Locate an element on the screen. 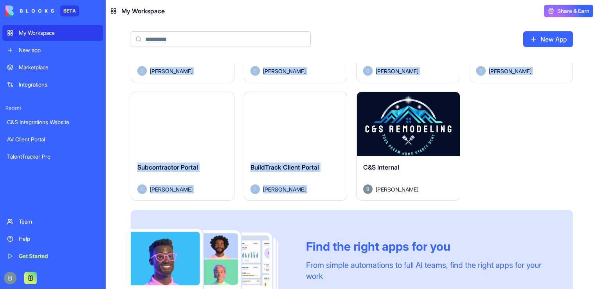 The image size is (598, 289). div: AV Client Portal is located at coordinates (53, 139).